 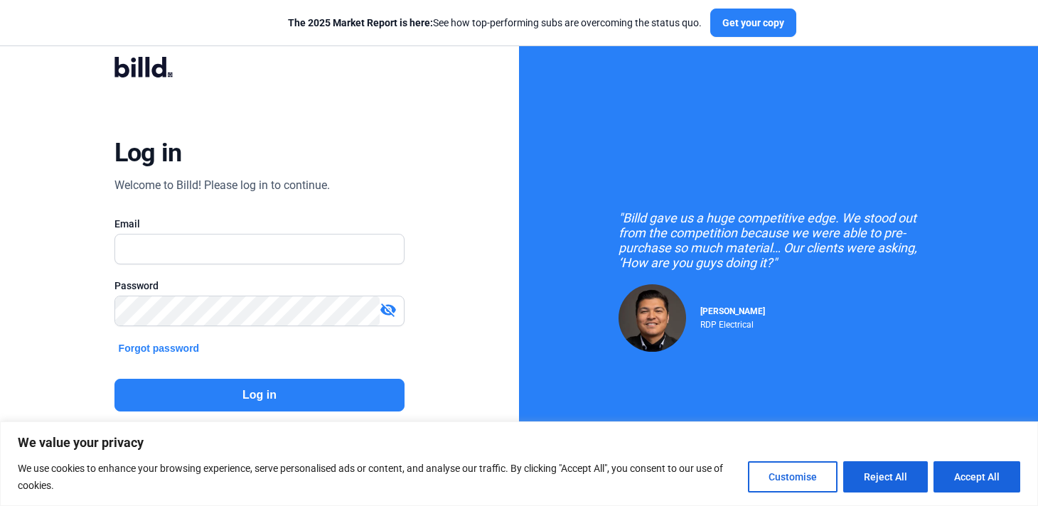 I want to click on img: Raul Pacheco, so click(x=652, y=318).